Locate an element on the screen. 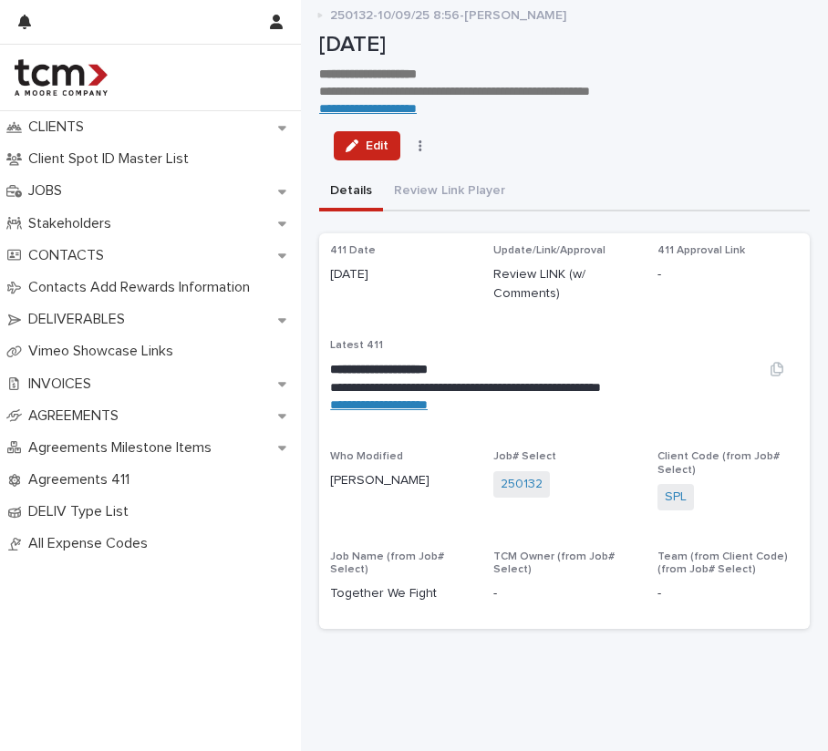  p: DELIVERABLES is located at coordinates (80, 319).